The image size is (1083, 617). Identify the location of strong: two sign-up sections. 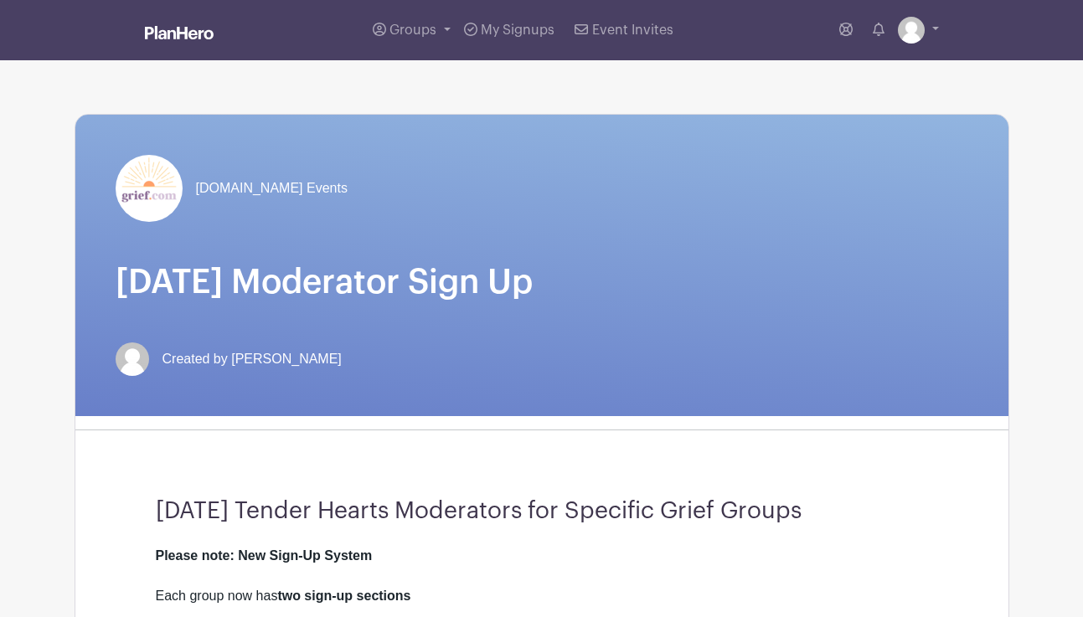
(343, 595).